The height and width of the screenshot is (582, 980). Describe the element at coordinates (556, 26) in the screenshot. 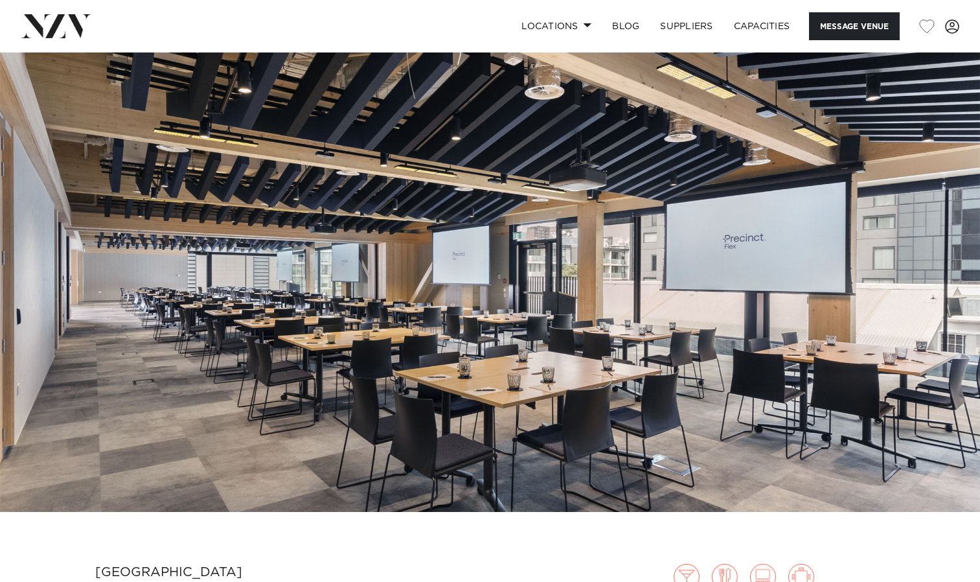

I see `a: Locations` at that location.